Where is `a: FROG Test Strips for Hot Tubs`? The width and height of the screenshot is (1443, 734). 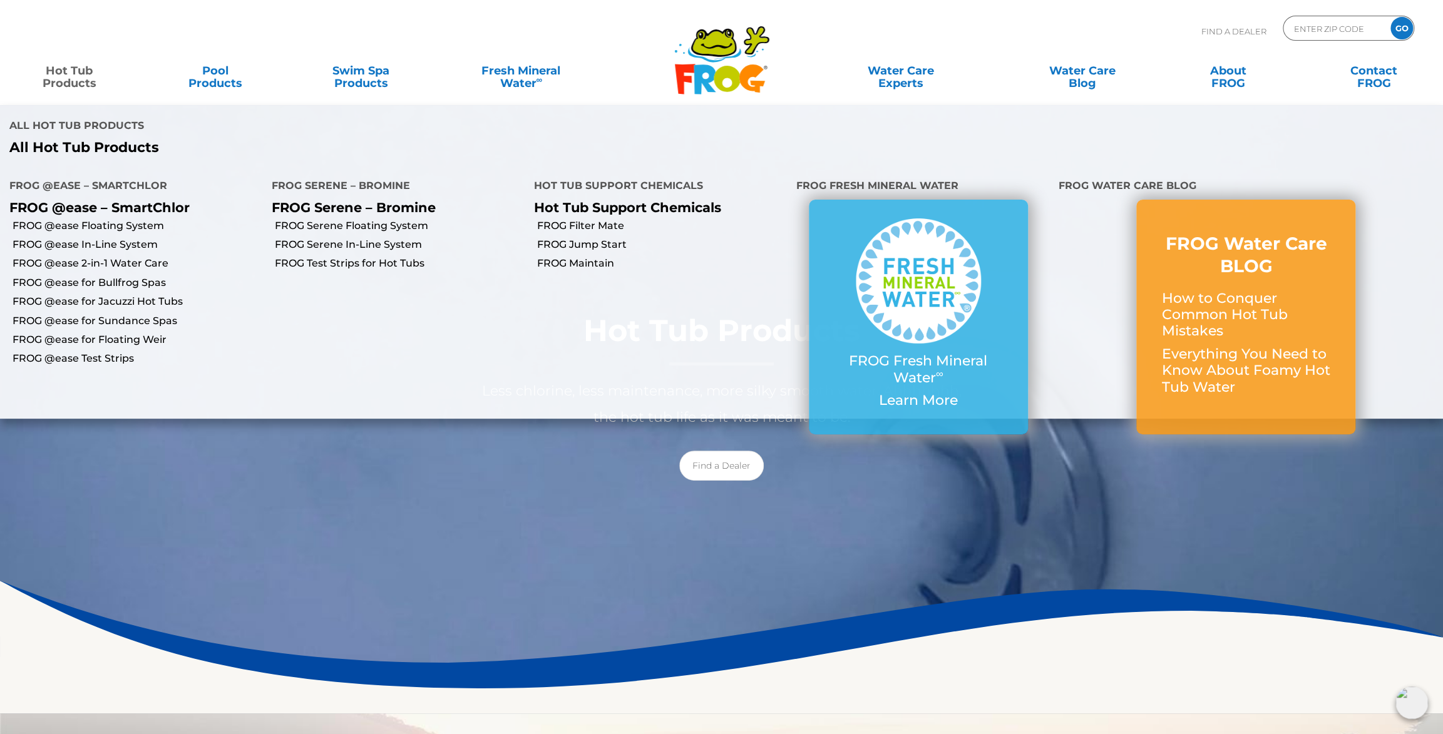 a: FROG Test Strips for Hot Tubs is located at coordinates (399, 263).